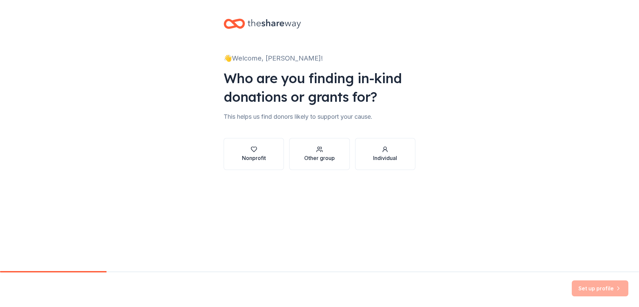  Describe the element at coordinates (319, 158) in the screenshot. I see `div: Other group` at that location.